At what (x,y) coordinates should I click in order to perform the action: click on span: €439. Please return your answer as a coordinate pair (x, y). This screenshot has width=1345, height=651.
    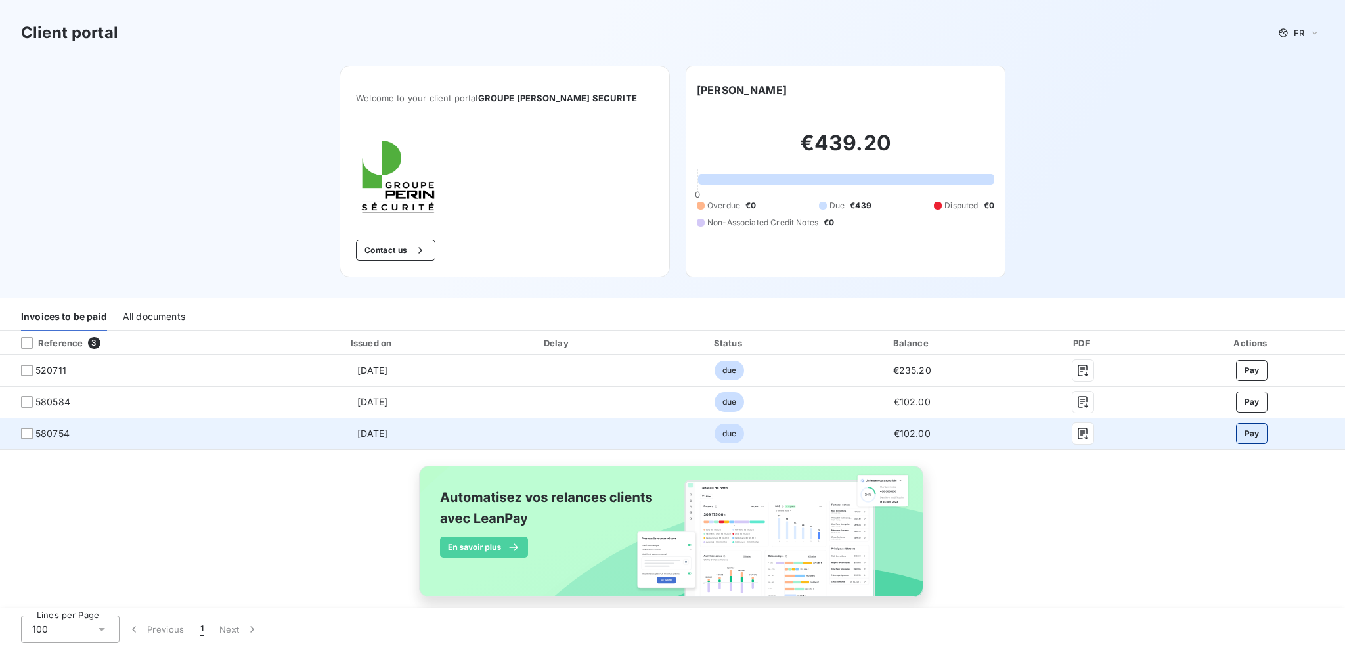
    Looking at the image, I should click on (860, 205).